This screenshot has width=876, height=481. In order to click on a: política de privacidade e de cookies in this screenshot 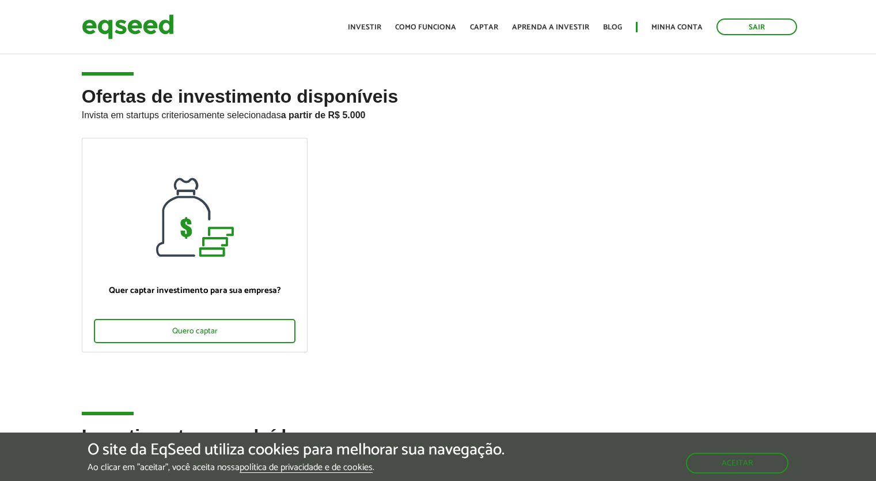, I will do `click(306, 467)`.